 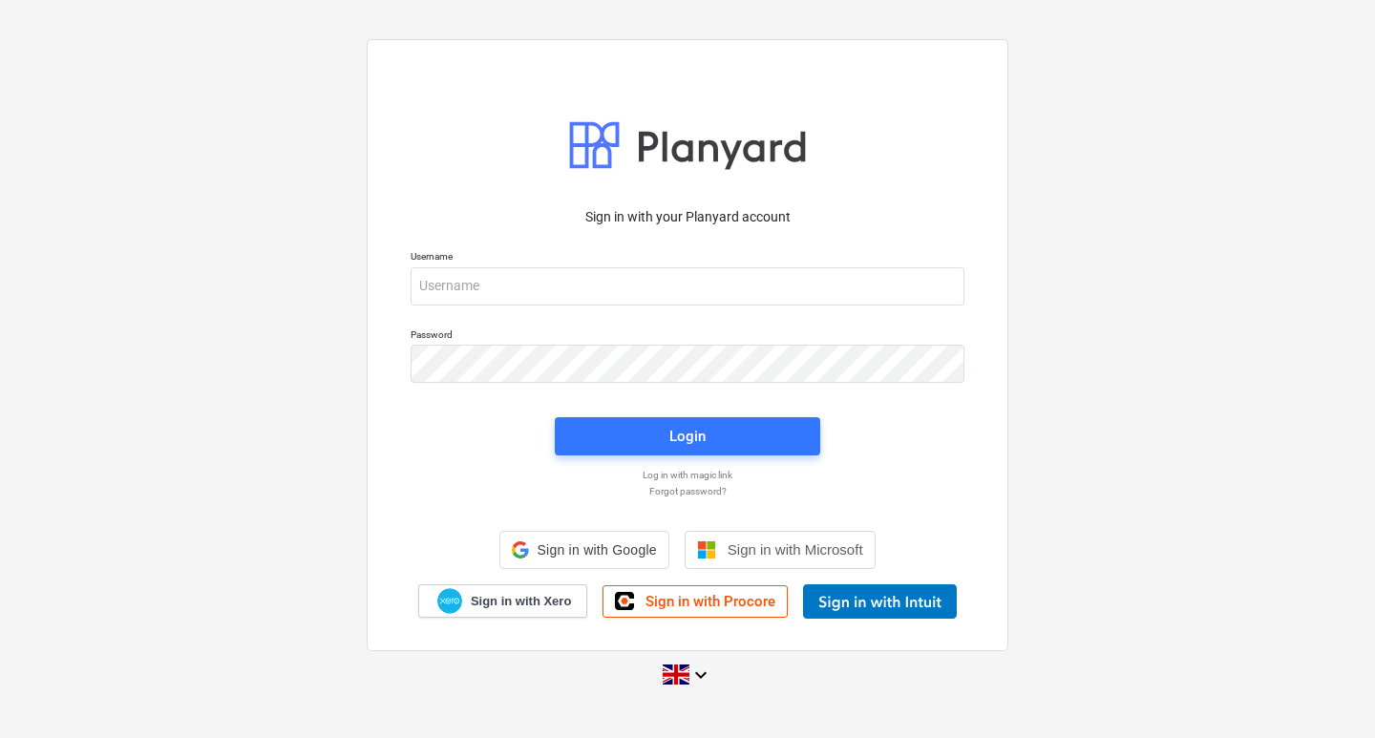 I want to click on p: Password, so click(x=688, y=336).